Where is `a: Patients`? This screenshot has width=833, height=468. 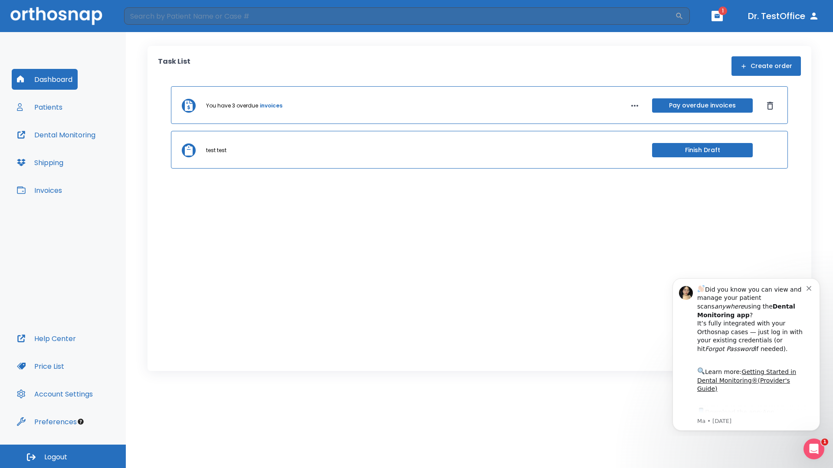
a: Patients is located at coordinates (39, 107).